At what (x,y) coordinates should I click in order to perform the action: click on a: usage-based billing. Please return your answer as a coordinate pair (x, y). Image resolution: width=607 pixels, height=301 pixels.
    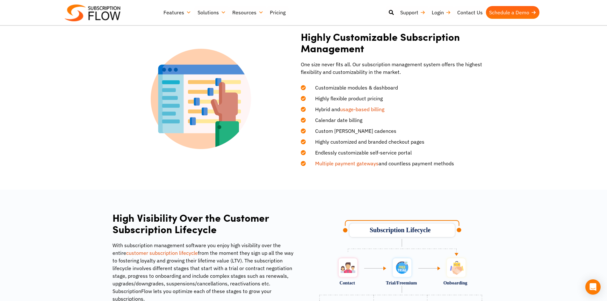
    Looking at the image, I should click on (362, 109).